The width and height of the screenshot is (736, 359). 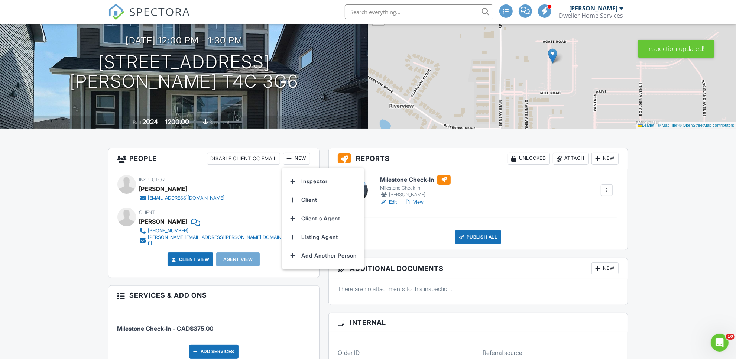 I want to click on div: 1200.00, so click(x=177, y=122).